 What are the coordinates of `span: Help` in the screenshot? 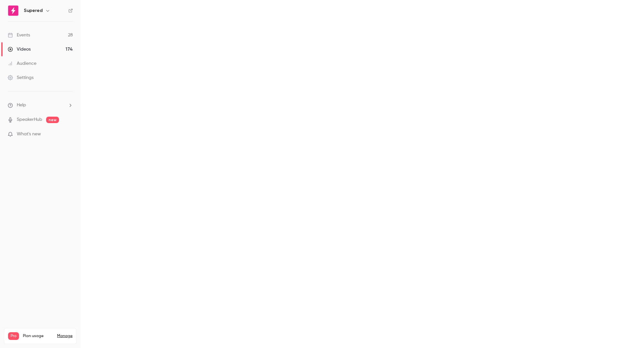 It's located at (21, 105).